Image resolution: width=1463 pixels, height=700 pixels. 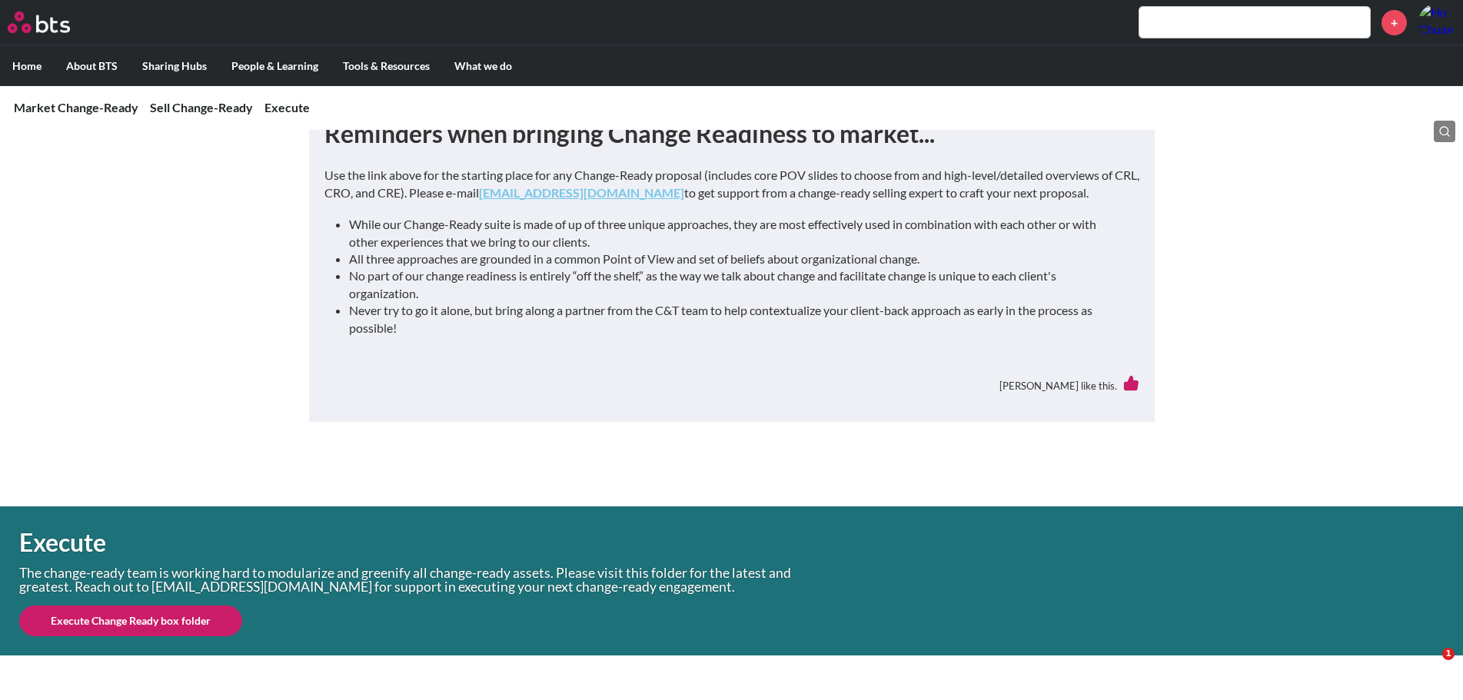 What do you see at coordinates (732, 134) in the screenshot?
I see `h1: Reminders when bringing Change Readiness to market...` at bounding box center [732, 134].